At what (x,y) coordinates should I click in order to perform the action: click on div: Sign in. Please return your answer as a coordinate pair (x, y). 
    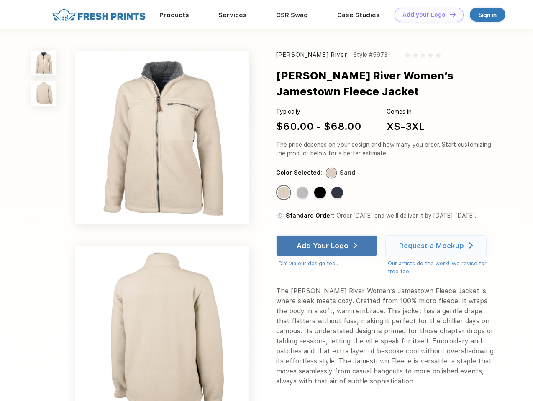
    Looking at the image, I should click on (487, 15).